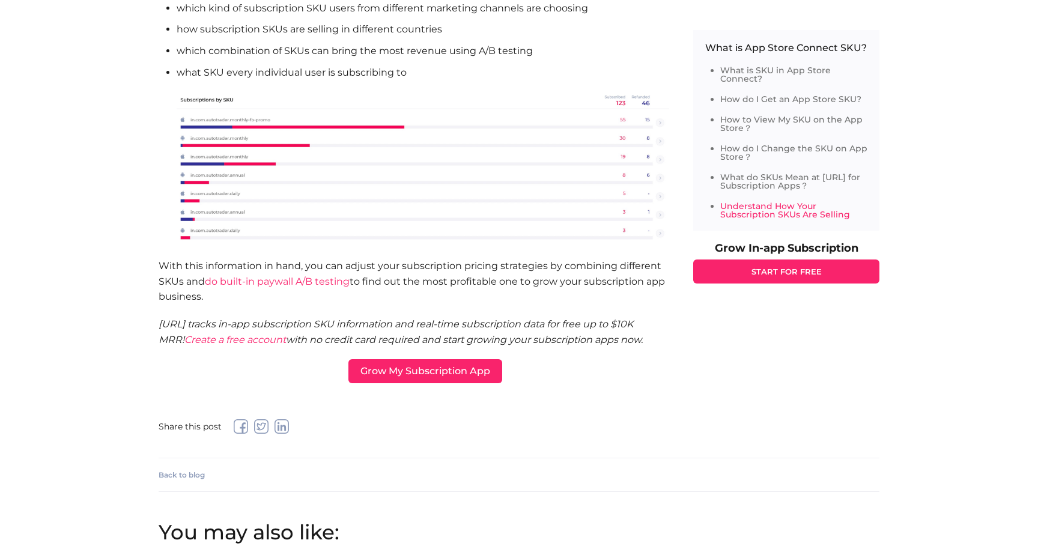  What do you see at coordinates (235, 339) in the screenshot?
I see `a: Create a free account` at bounding box center [235, 339].